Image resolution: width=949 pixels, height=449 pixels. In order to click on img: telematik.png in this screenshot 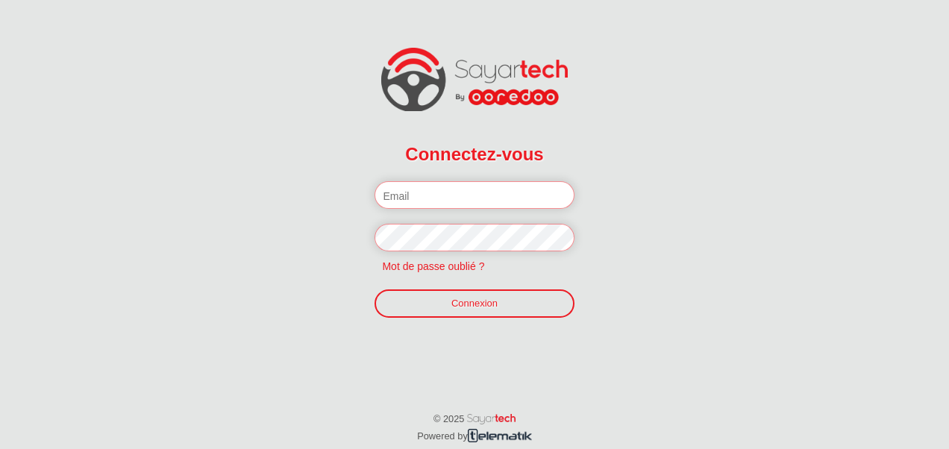, I will do `click(500, 435)`.